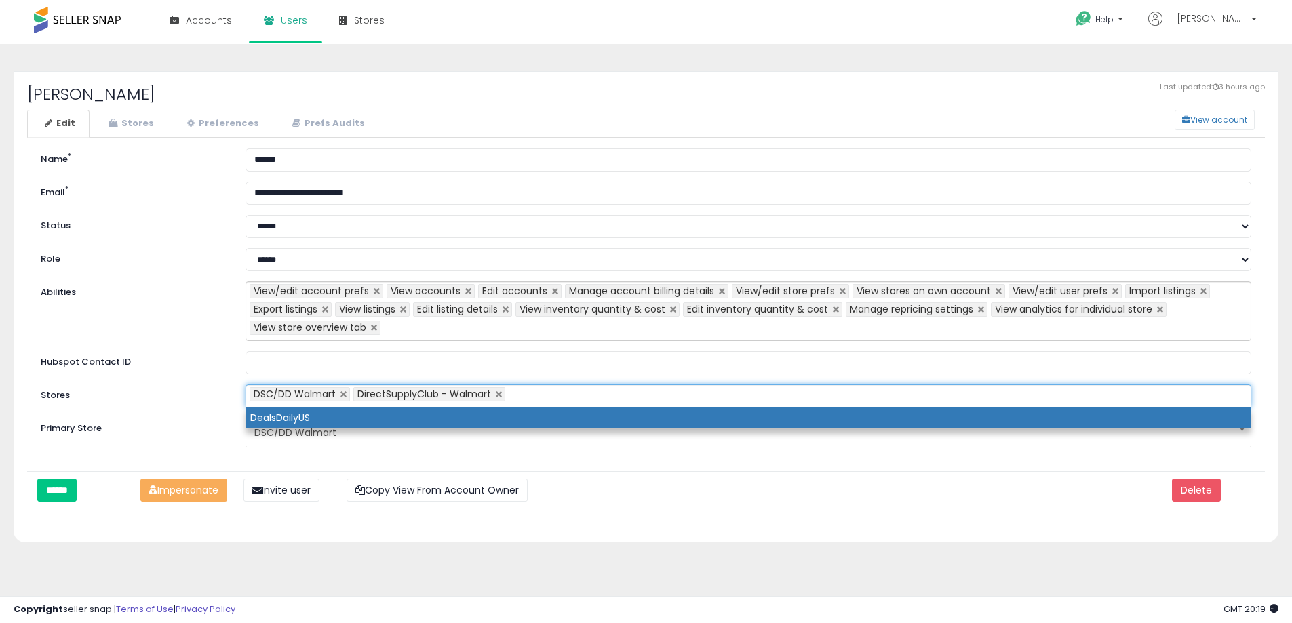 This screenshot has width=1292, height=623. Describe the element at coordinates (133, 191) in the screenshot. I see `label: Email` at that location.